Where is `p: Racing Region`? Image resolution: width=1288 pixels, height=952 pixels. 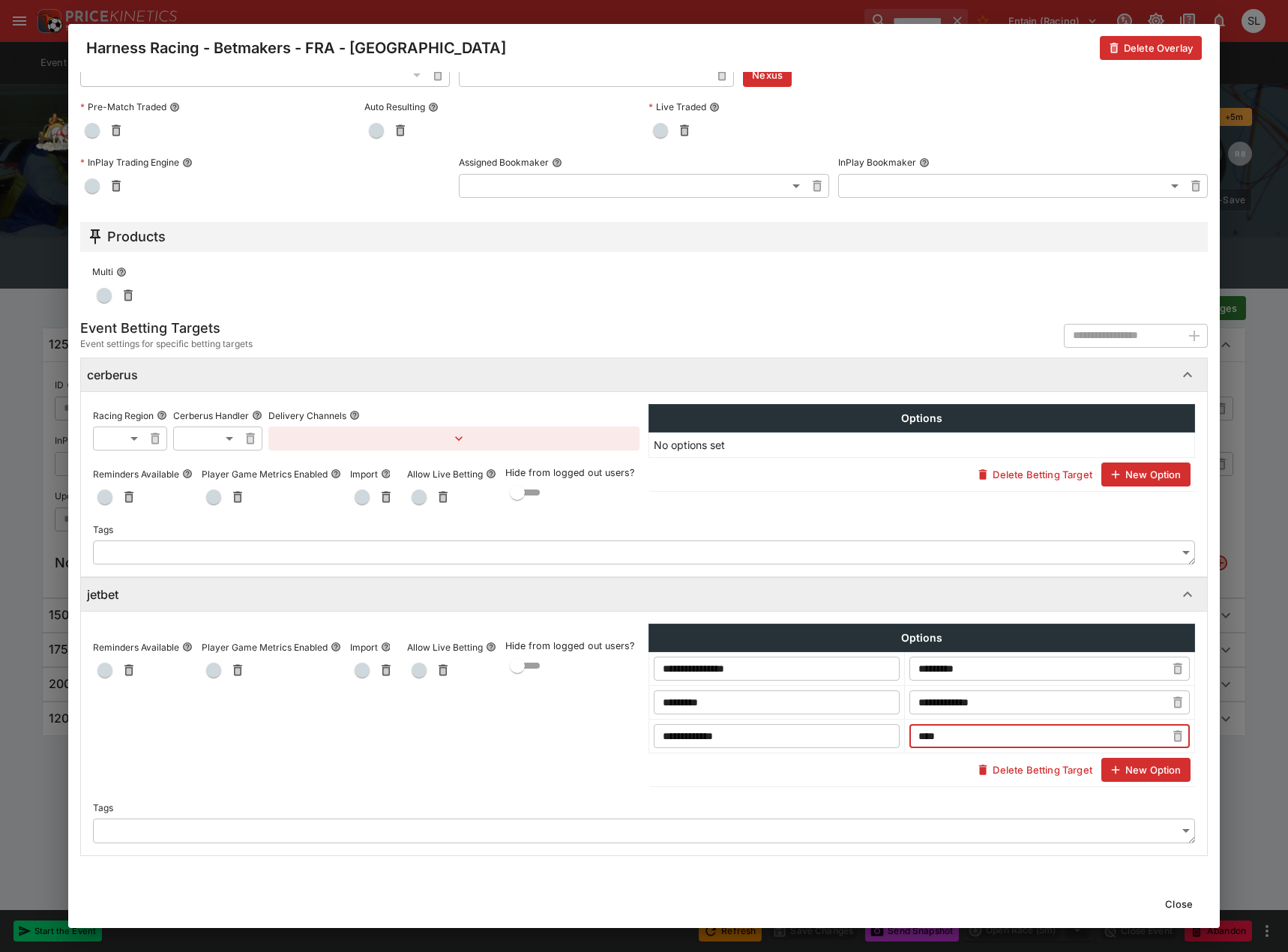 p: Racing Region is located at coordinates (123, 416).